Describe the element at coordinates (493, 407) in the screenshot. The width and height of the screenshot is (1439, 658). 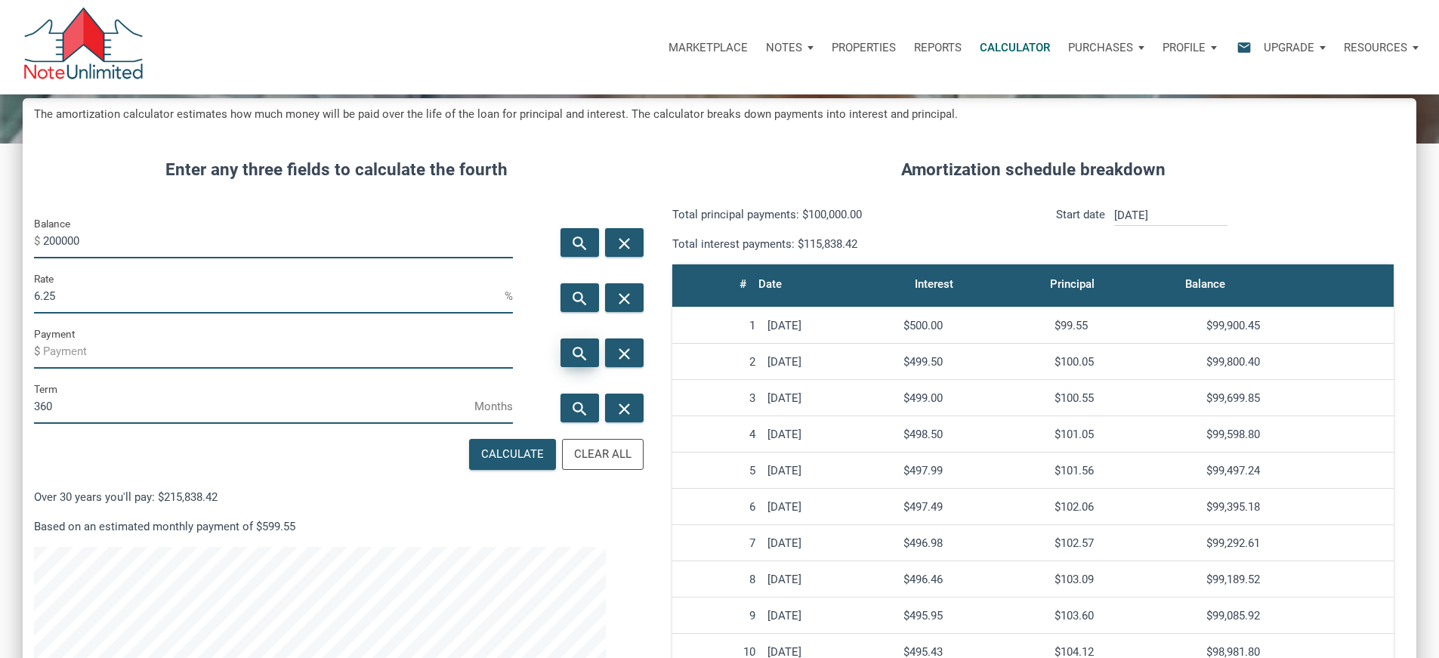
I see `span: Months` at that location.